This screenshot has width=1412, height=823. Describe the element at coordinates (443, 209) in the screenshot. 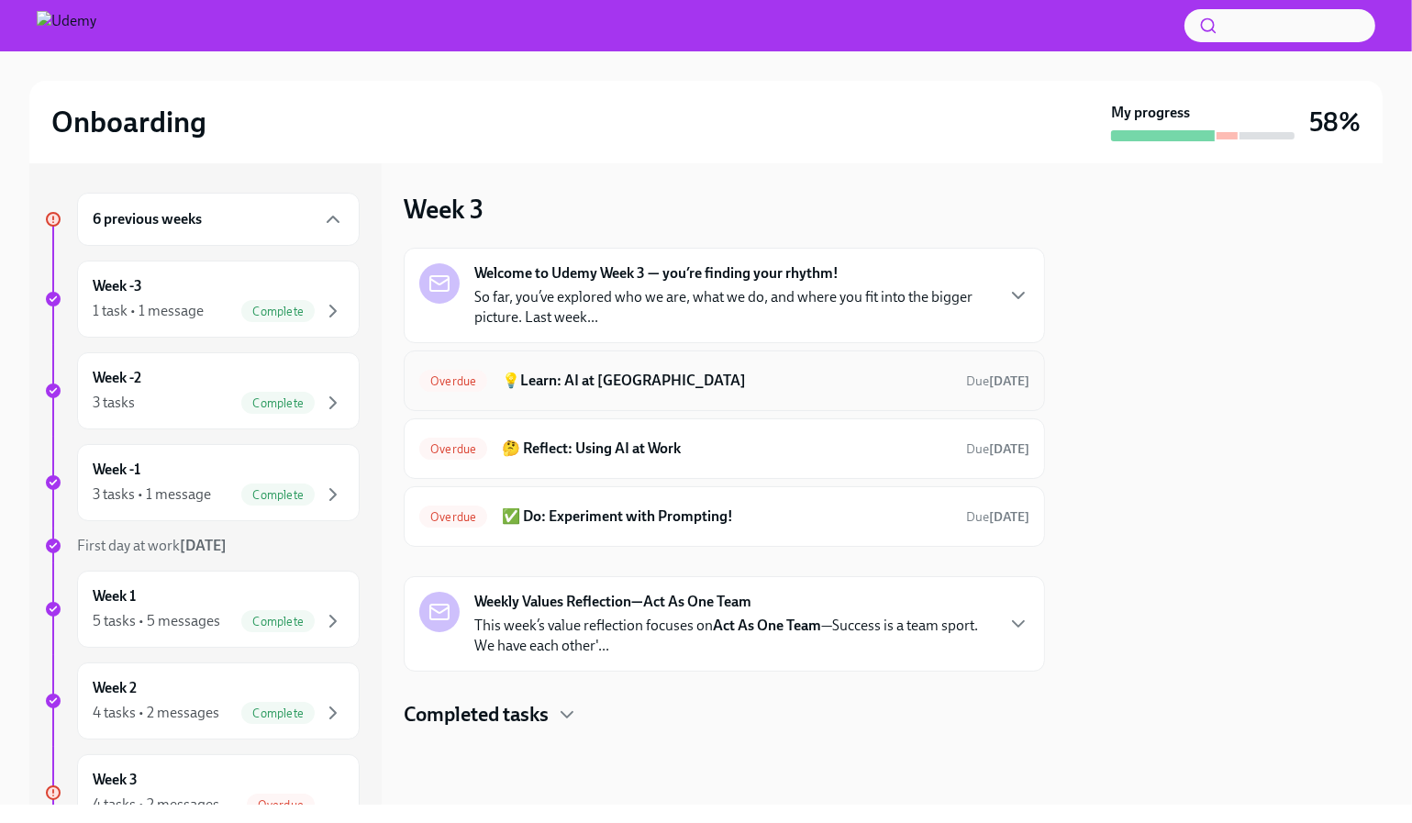

I see `h3: Week 3` at that location.